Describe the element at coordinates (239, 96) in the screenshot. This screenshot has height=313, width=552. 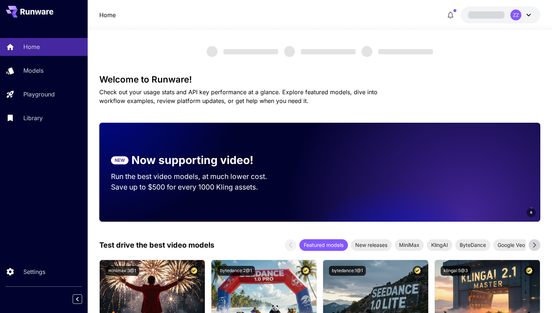
I see `span: Check out your usage stats and API key performance at a glance. Explore featured models, dive int...` at that location.